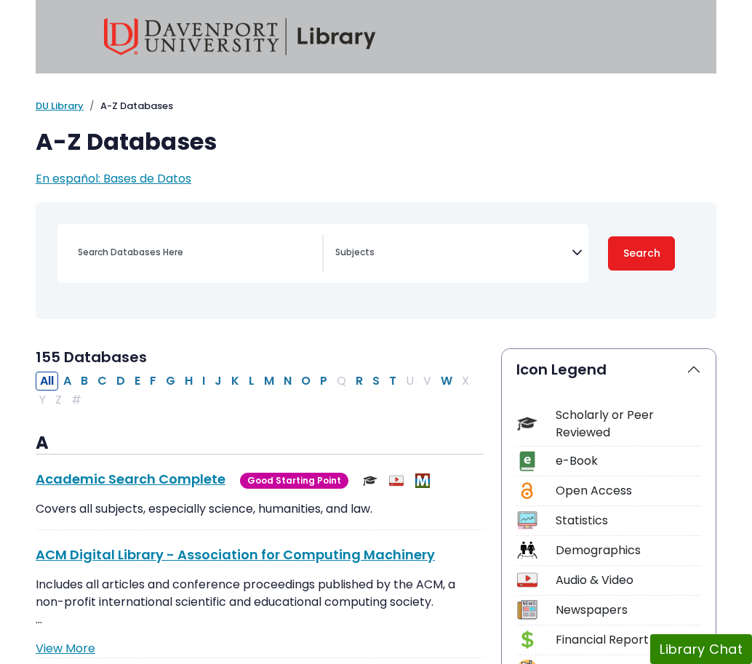  Describe the element at coordinates (102, 381) in the screenshot. I see `button: Filter Results C` at that location.